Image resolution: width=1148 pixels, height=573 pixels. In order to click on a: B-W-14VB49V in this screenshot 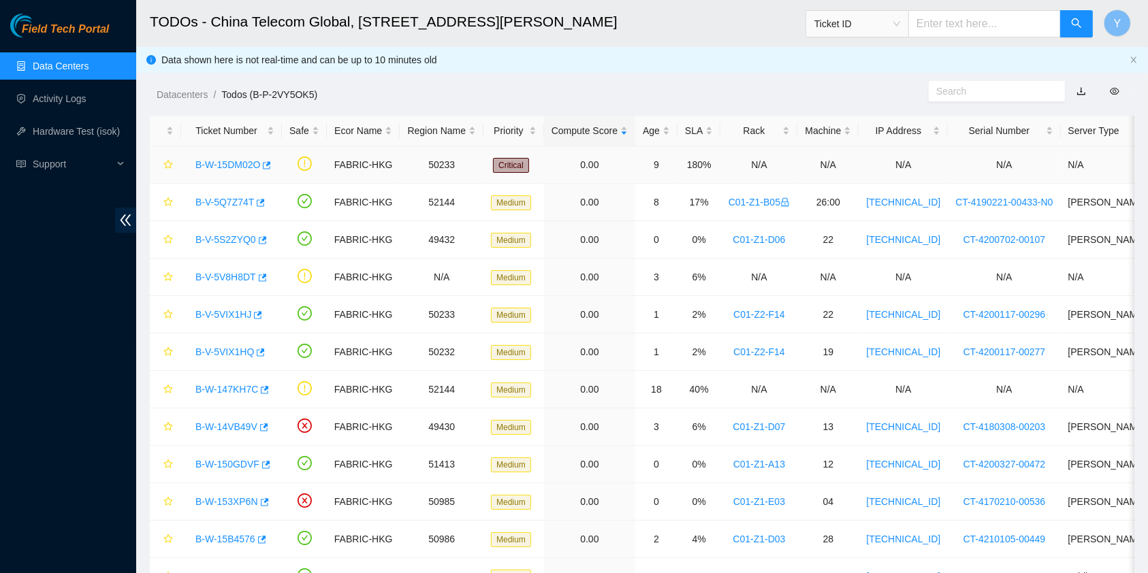, I will do `click(226, 427)`.